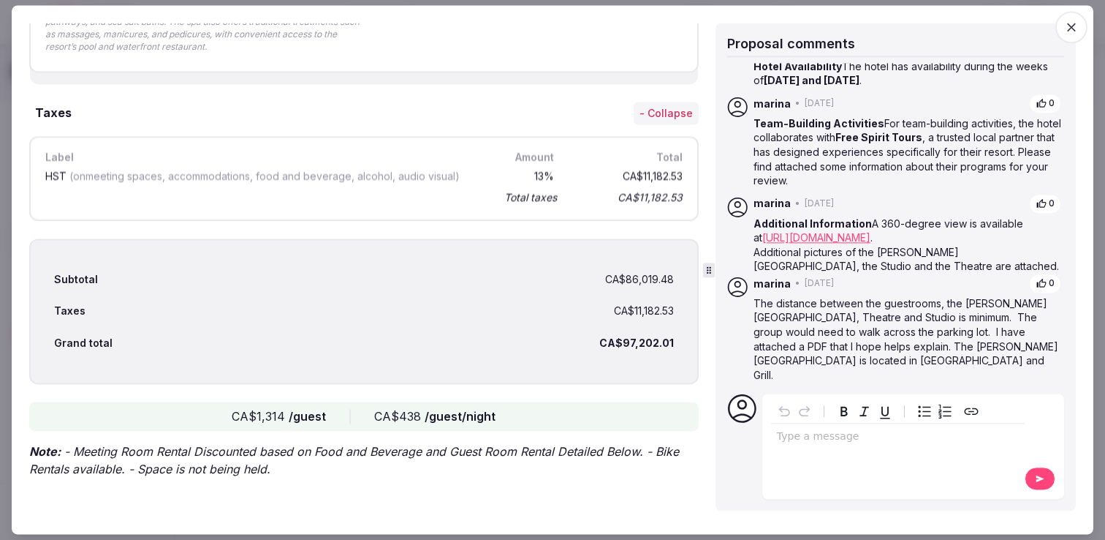  Describe the element at coordinates (907, 152) in the screenshot. I see `p: For team-building activities, the hotel collaborates with , a trusted local partner that has desi...` at that location.